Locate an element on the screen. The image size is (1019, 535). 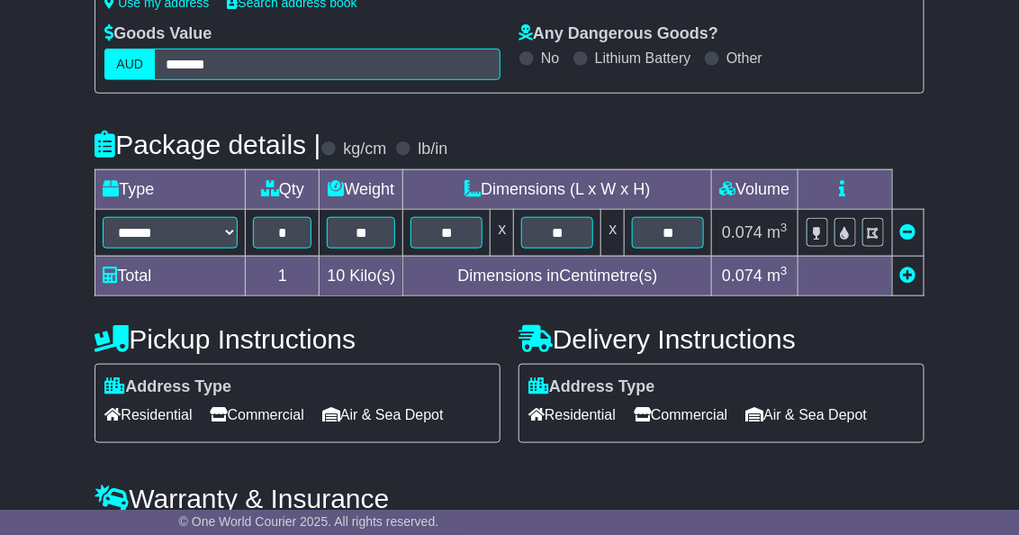
h4: Pickup Instructions is located at coordinates (297, 339).